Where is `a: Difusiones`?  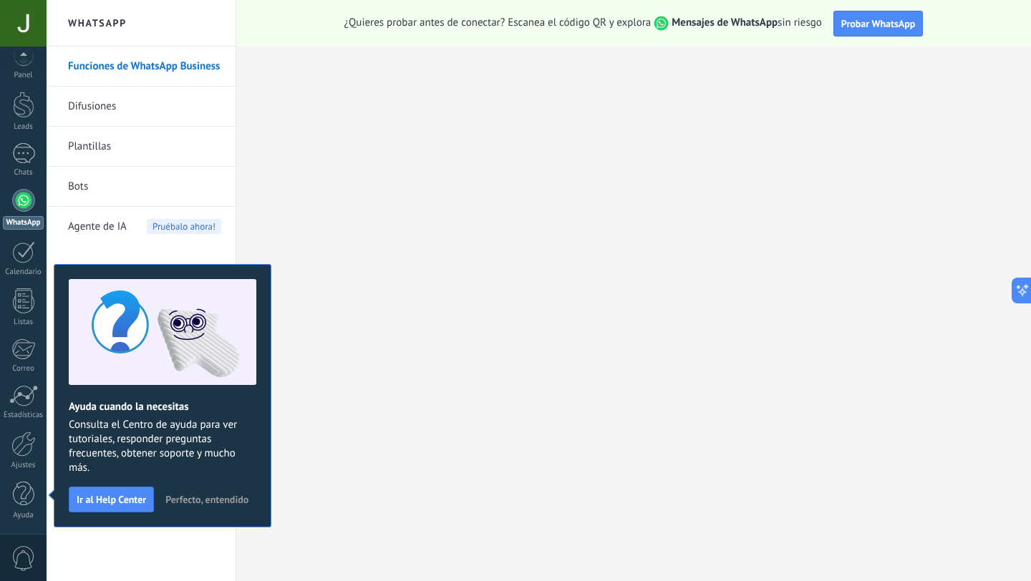 a: Difusiones is located at coordinates (145, 107).